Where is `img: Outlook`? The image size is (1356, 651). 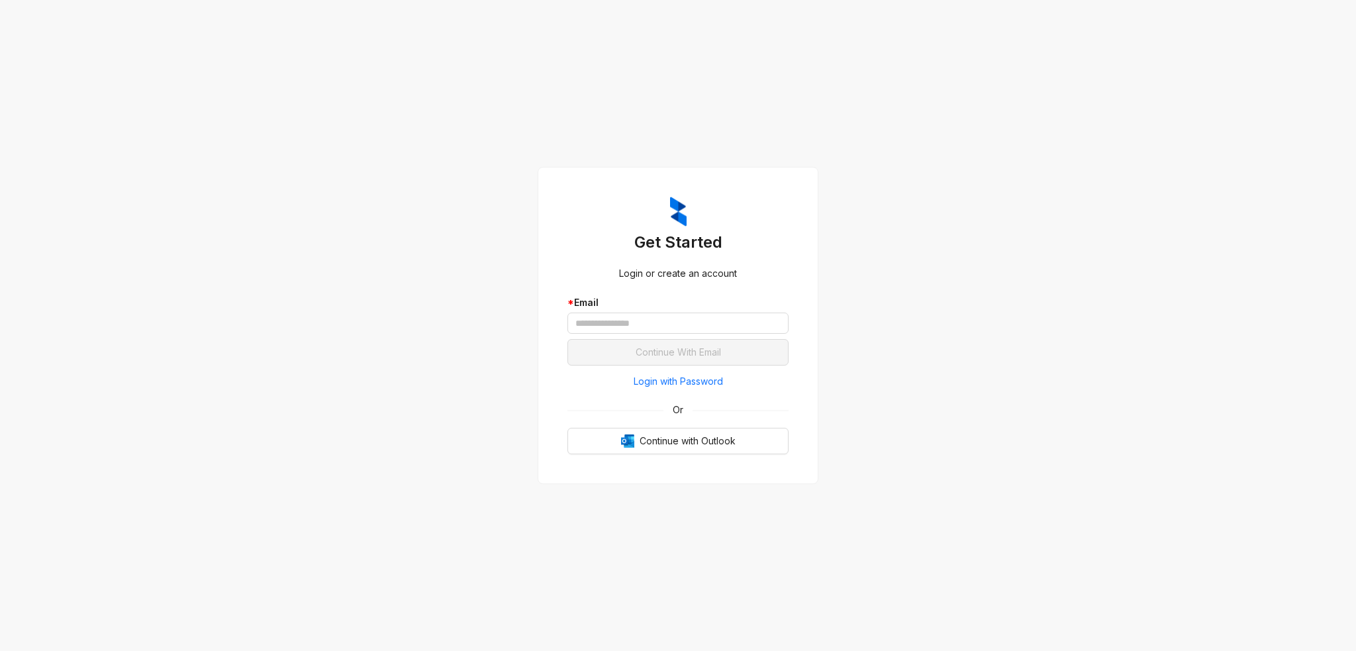 img: Outlook is located at coordinates (628, 441).